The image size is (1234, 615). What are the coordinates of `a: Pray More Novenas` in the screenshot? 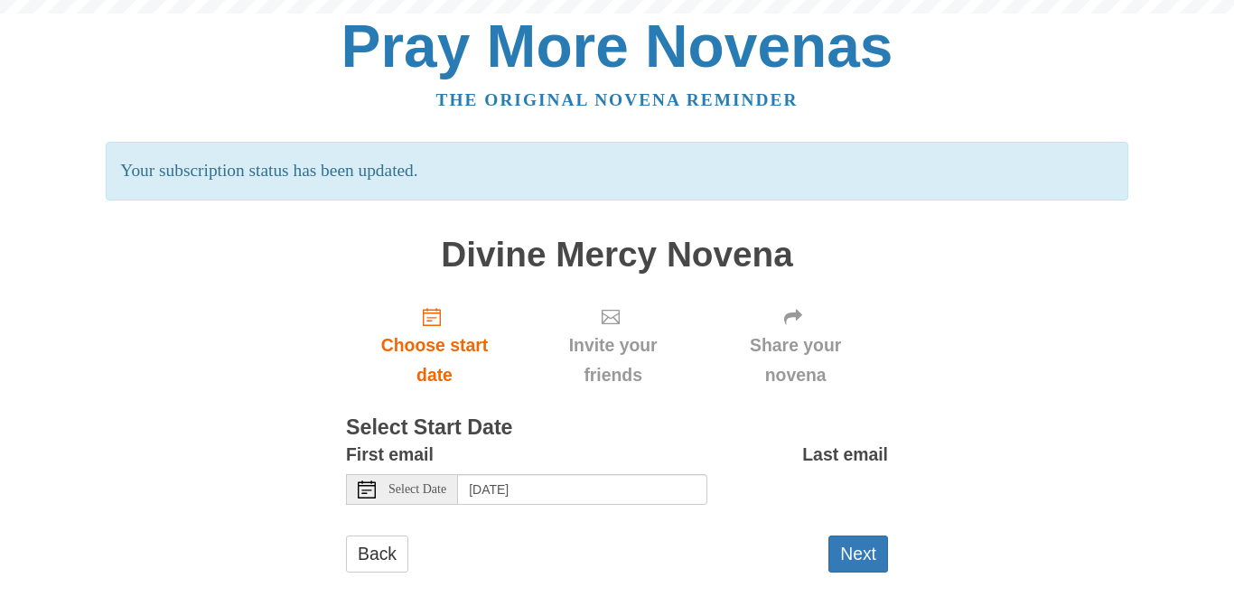 It's located at (617, 46).